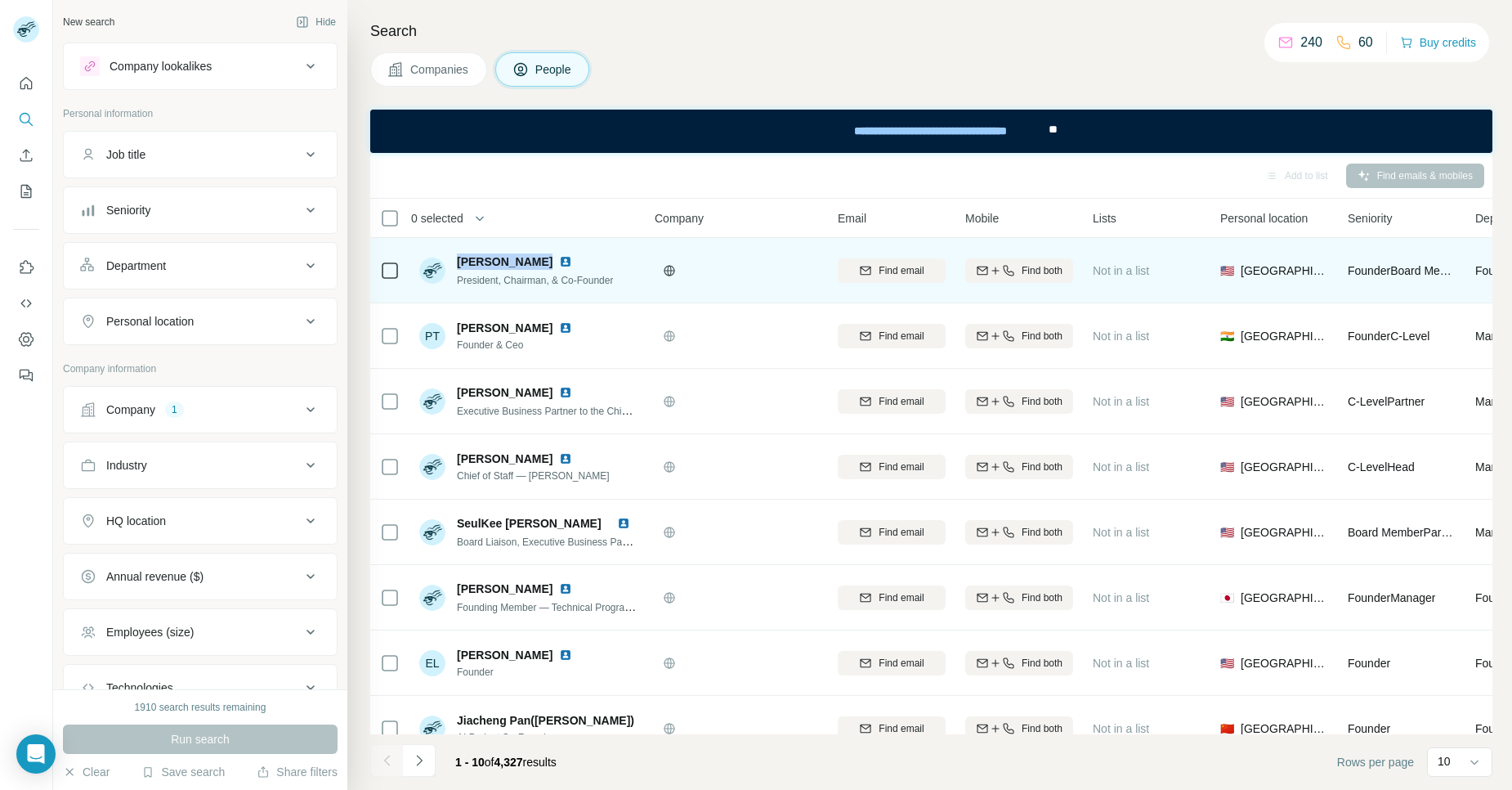 This screenshot has width=1512, height=790. What do you see at coordinates (200, 465) in the screenshot?
I see `button: Industry` at bounding box center [200, 465].